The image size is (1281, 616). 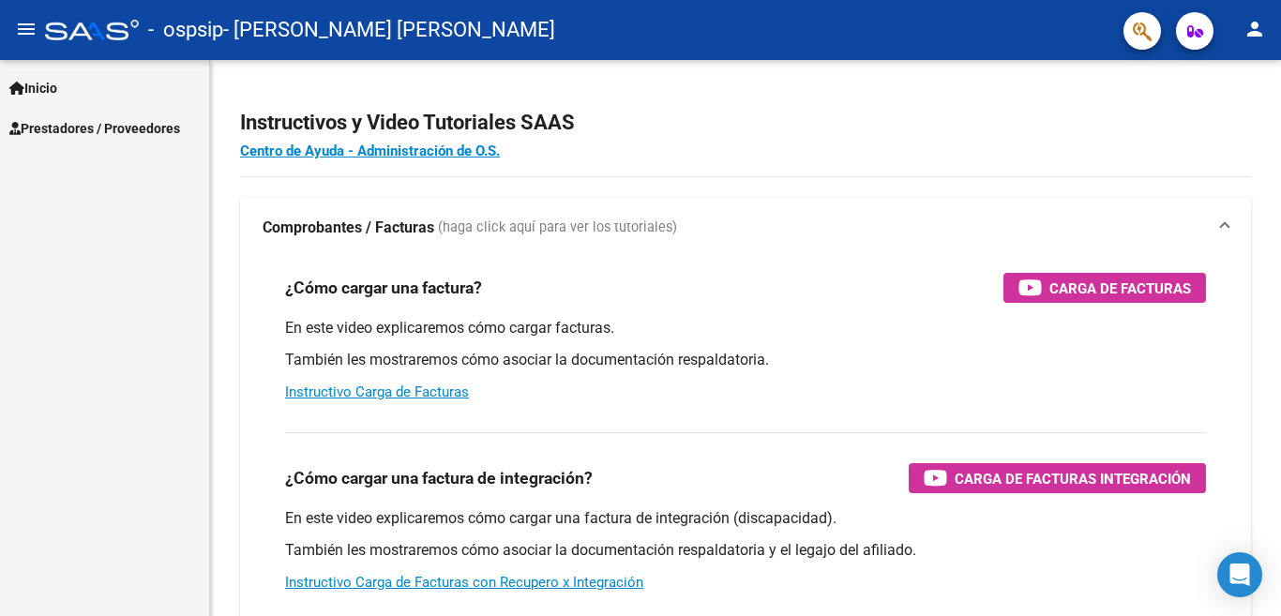 What do you see at coordinates (745, 550) in the screenshot?
I see `p: También les mostraremos cómo asociar la documentación respaldatoria y el legajo del afiliado.` at bounding box center [745, 550].